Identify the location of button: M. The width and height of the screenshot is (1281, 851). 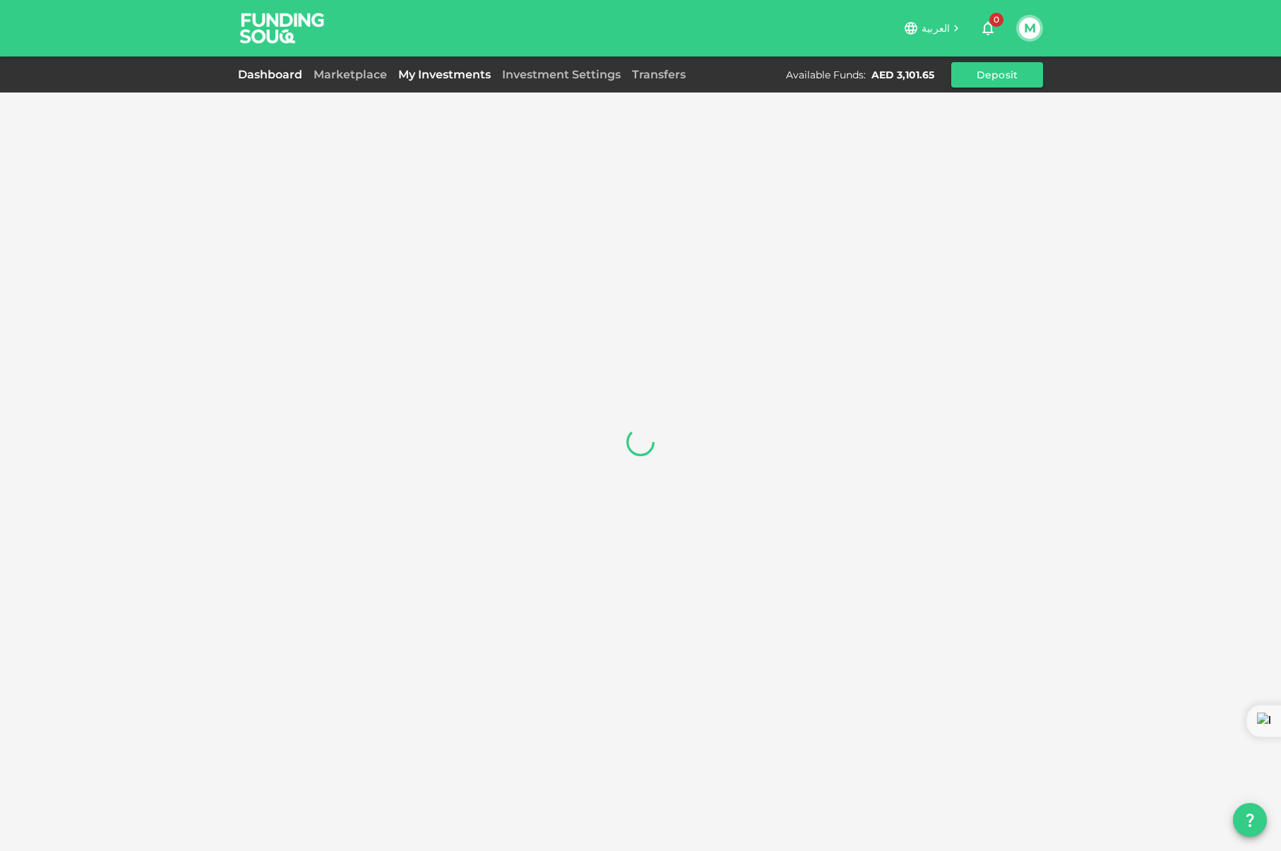
(1030, 28).